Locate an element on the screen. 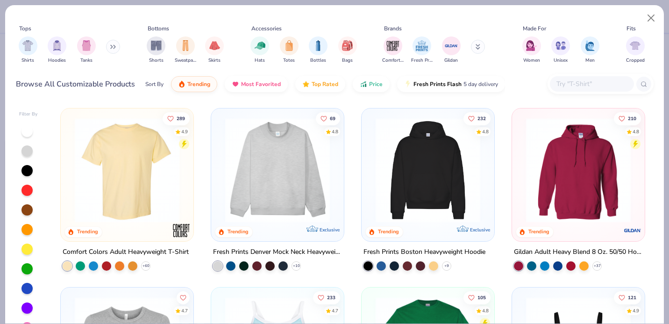 The height and width of the screenshot is (324, 669). button: Top Rated is located at coordinates (320, 84).